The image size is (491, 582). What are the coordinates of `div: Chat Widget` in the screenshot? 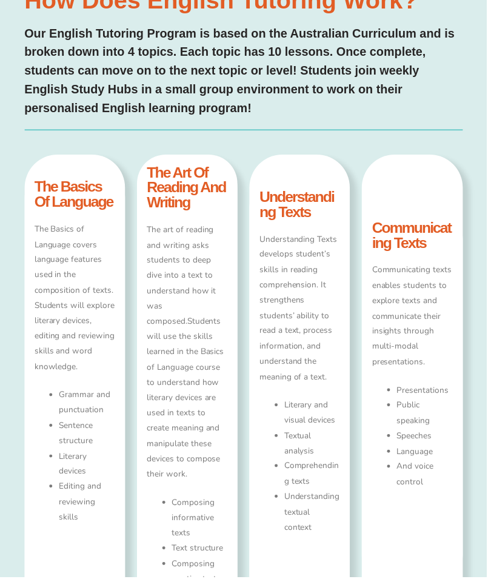 It's located at (387, 514).